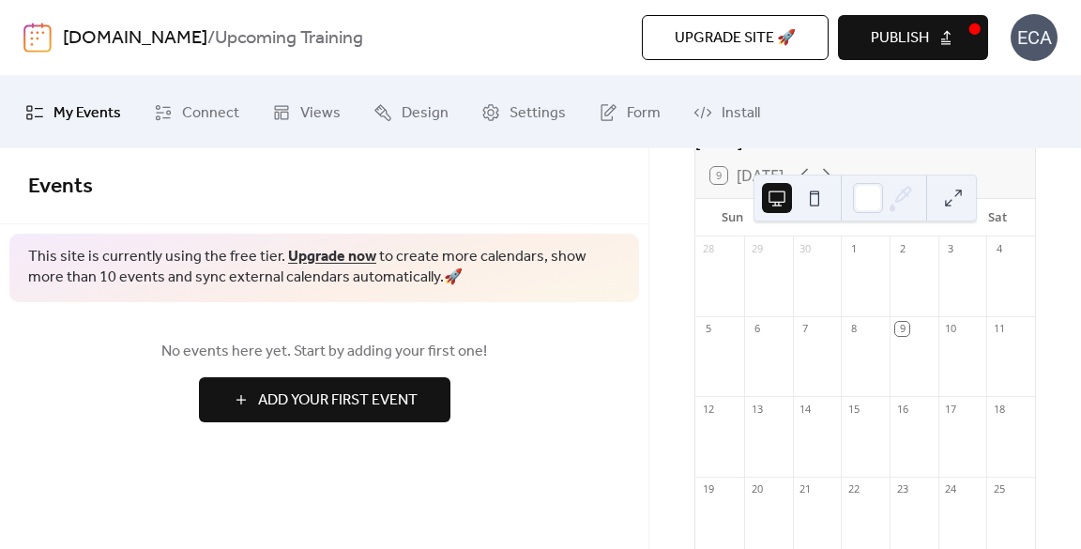 This screenshot has height=549, width=1081. I want to click on div: 2, so click(902, 249).